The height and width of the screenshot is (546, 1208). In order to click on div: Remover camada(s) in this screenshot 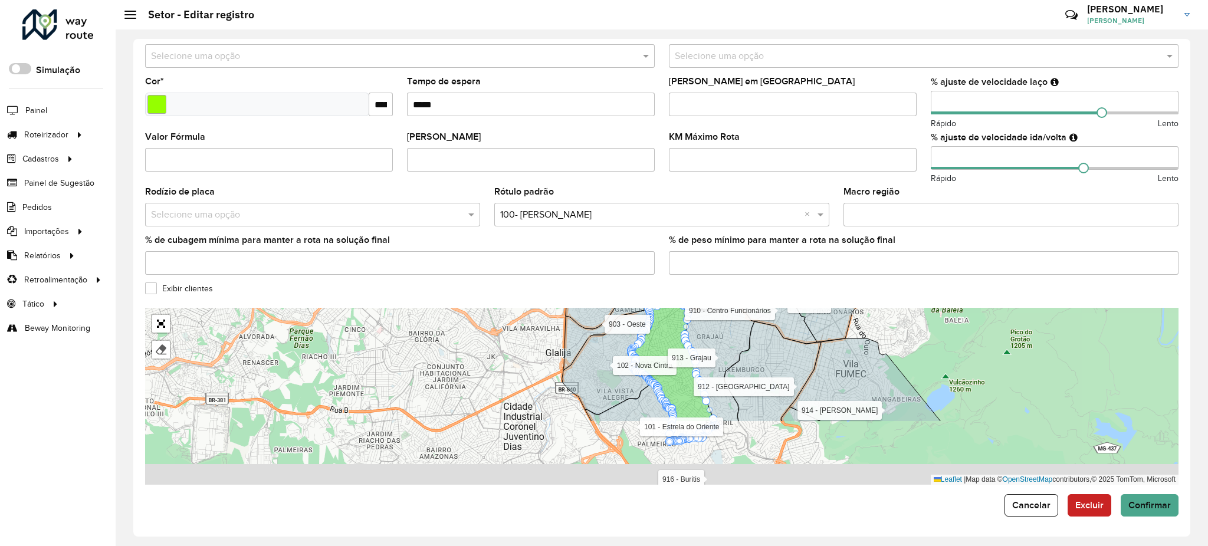, I will do `click(161, 350)`.